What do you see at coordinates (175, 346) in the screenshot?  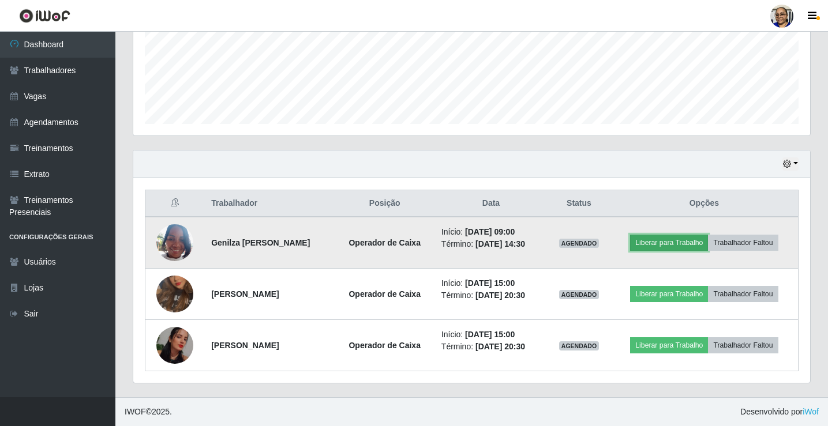 I see `img: 1753750030589.jpeg` at bounding box center [175, 346].